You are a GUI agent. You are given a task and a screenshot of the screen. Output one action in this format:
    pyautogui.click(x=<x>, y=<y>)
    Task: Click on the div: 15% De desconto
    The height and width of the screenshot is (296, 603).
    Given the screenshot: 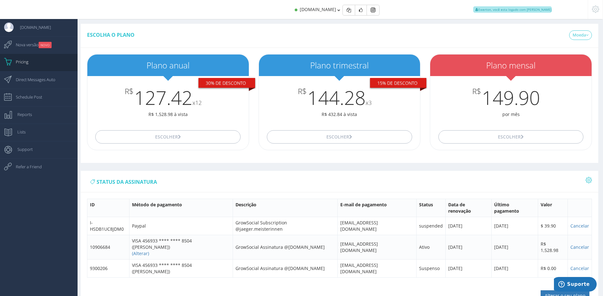 What is the action you would take?
    pyautogui.click(x=398, y=83)
    